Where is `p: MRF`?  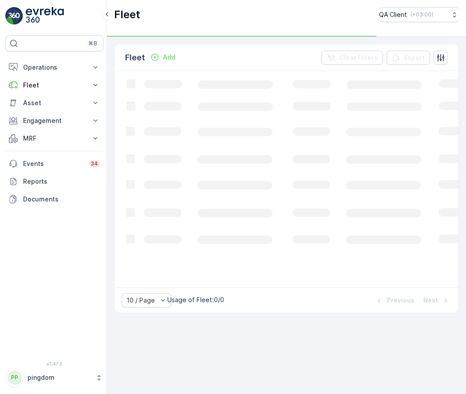 p: MRF is located at coordinates (54, 138).